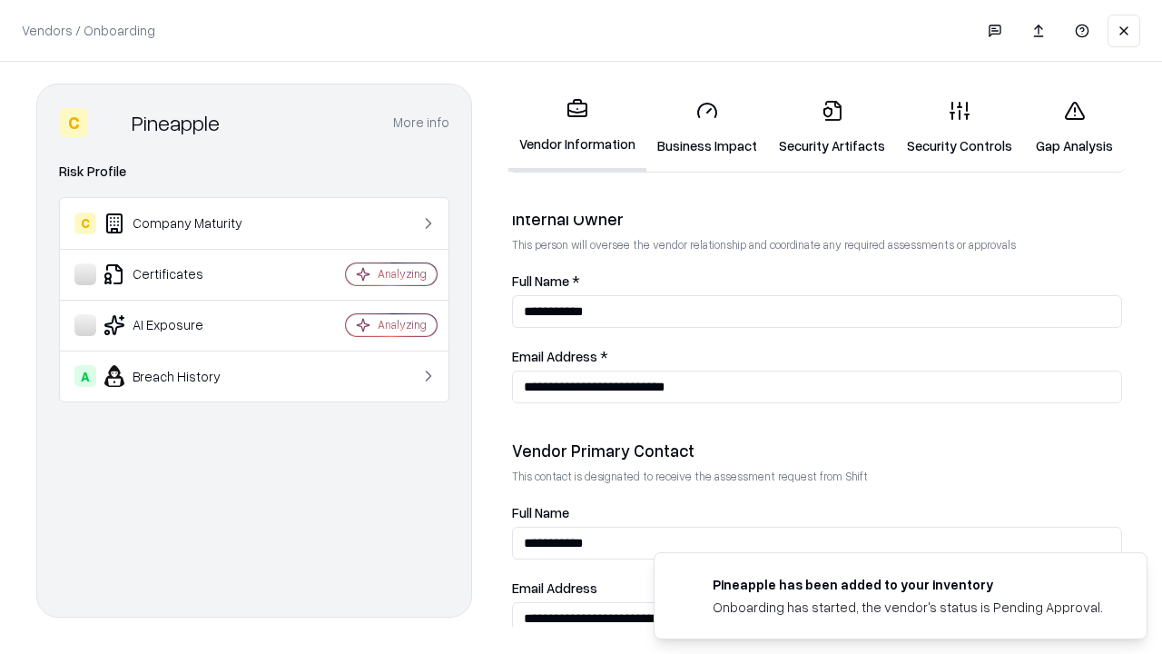 Image resolution: width=1162 pixels, height=654 pixels. Describe the element at coordinates (254, 172) in the screenshot. I see `div: Risk Profile` at that location.